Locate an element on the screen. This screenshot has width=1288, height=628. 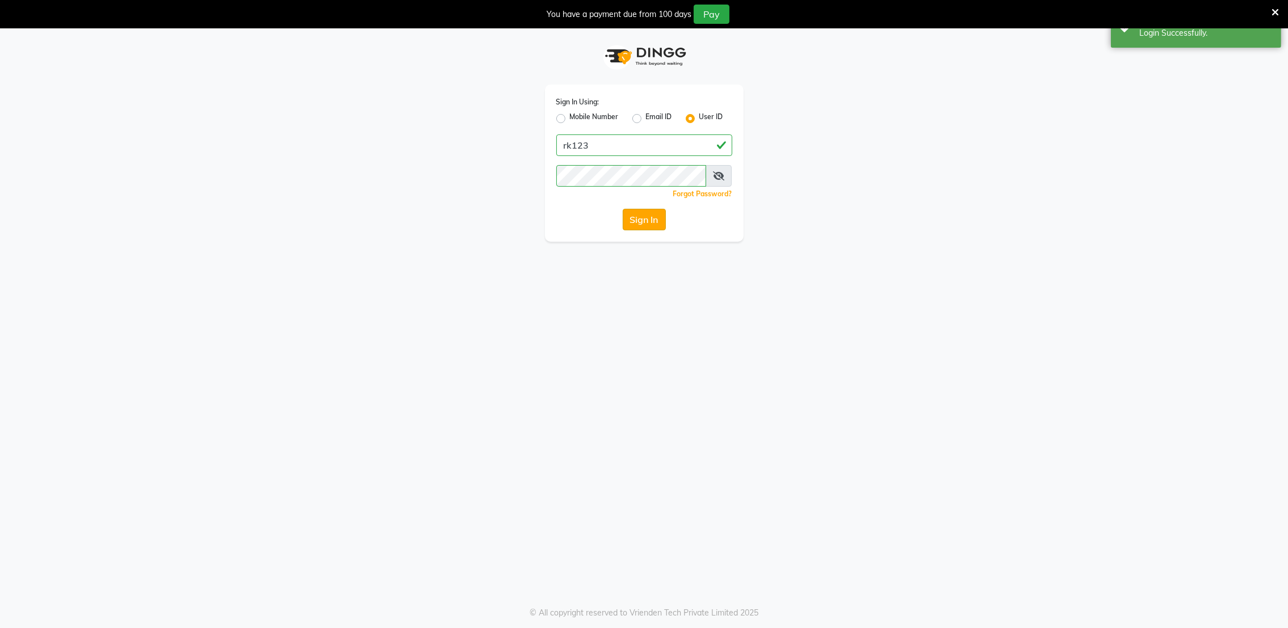
a: Forgot Password? is located at coordinates (703, 194).